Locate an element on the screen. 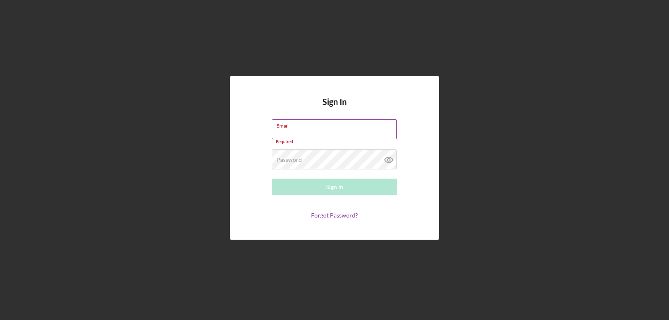 This screenshot has height=320, width=669. a: Forgot Password? is located at coordinates (334, 215).